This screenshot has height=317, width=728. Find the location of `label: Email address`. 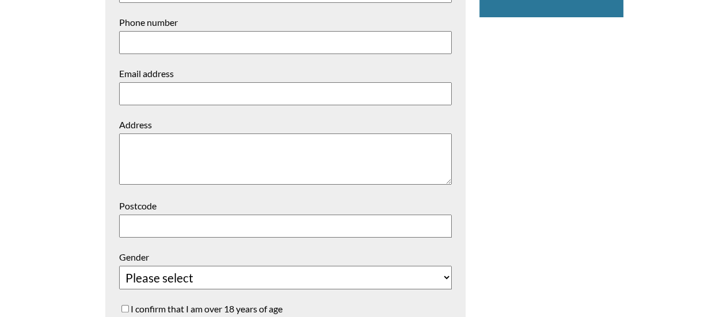

label: Email address is located at coordinates (285, 73).